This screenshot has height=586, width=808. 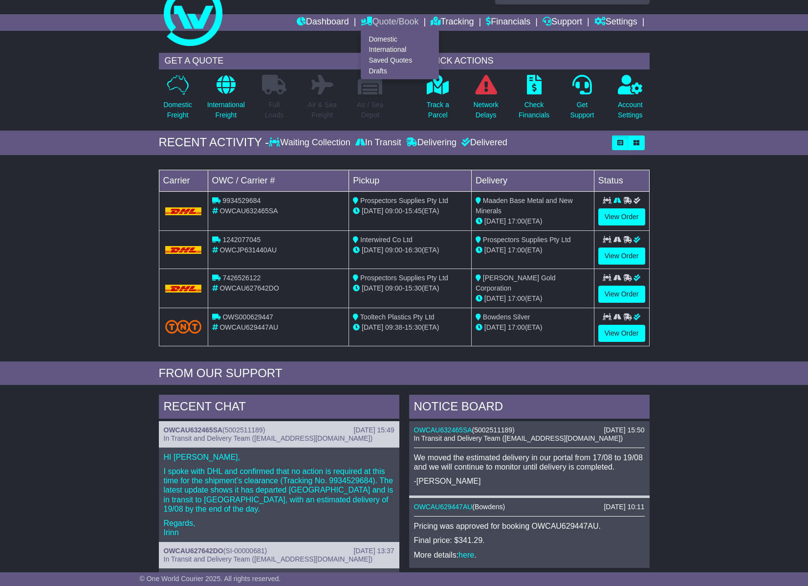 What do you see at coordinates (534, 100) in the screenshot?
I see `a: CheckFinancials` at bounding box center [534, 100].